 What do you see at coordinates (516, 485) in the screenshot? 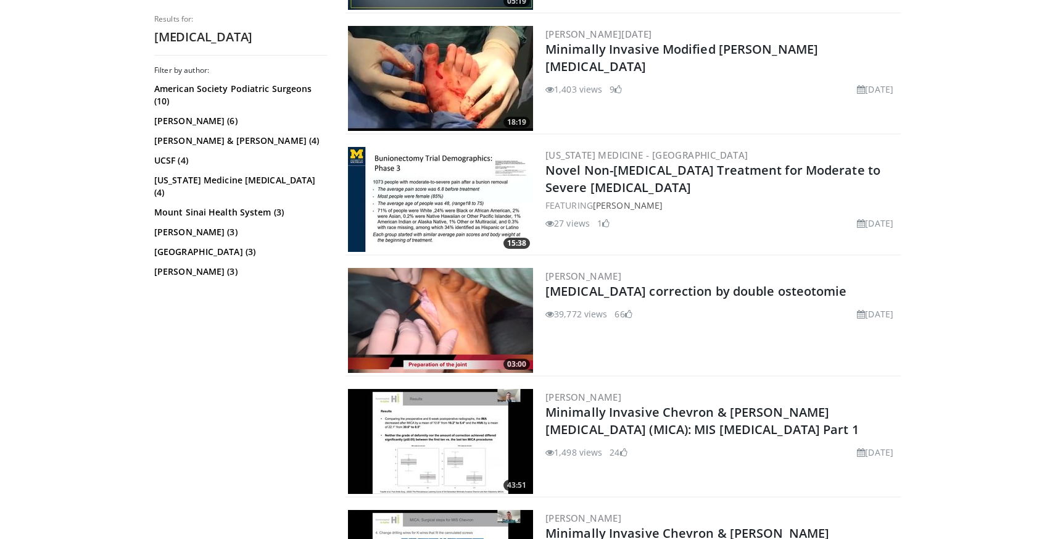
I see `span: 43:51` at bounding box center [516, 485].